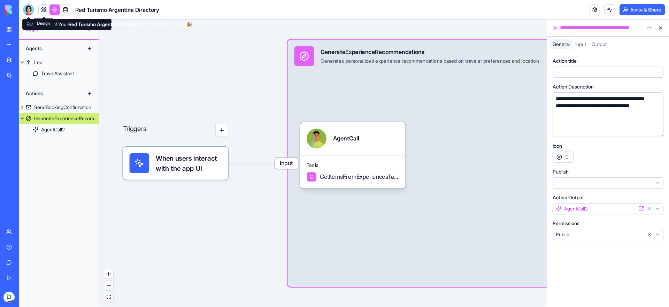 Image resolution: width=669 pixels, height=307 pixels. Describe the element at coordinates (63, 107) in the screenshot. I see `div: SendBookingConfirmation` at that location.